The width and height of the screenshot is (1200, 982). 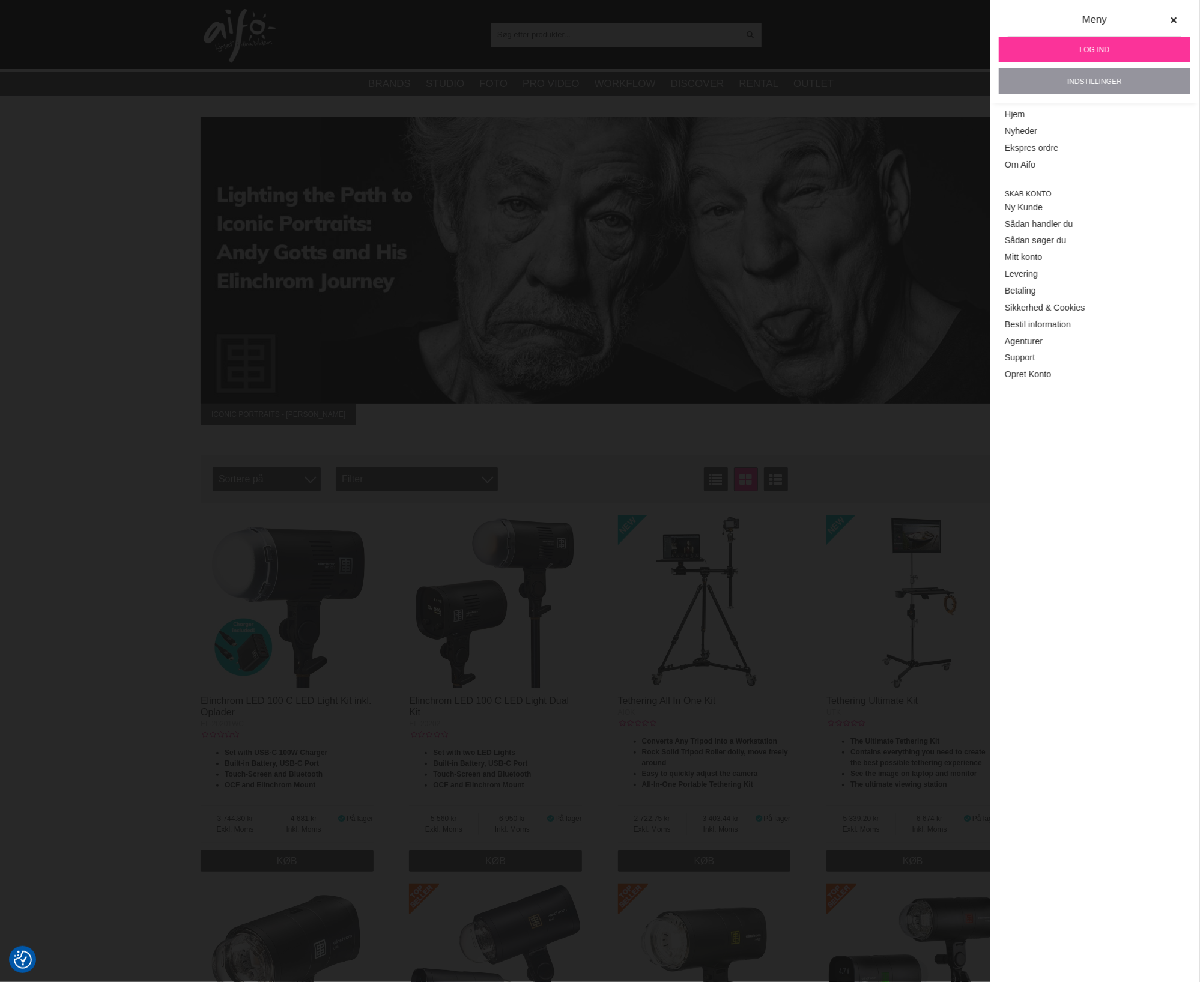 What do you see at coordinates (813, 84) in the screenshot?
I see `a: Outlet` at bounding box center [813, 84].